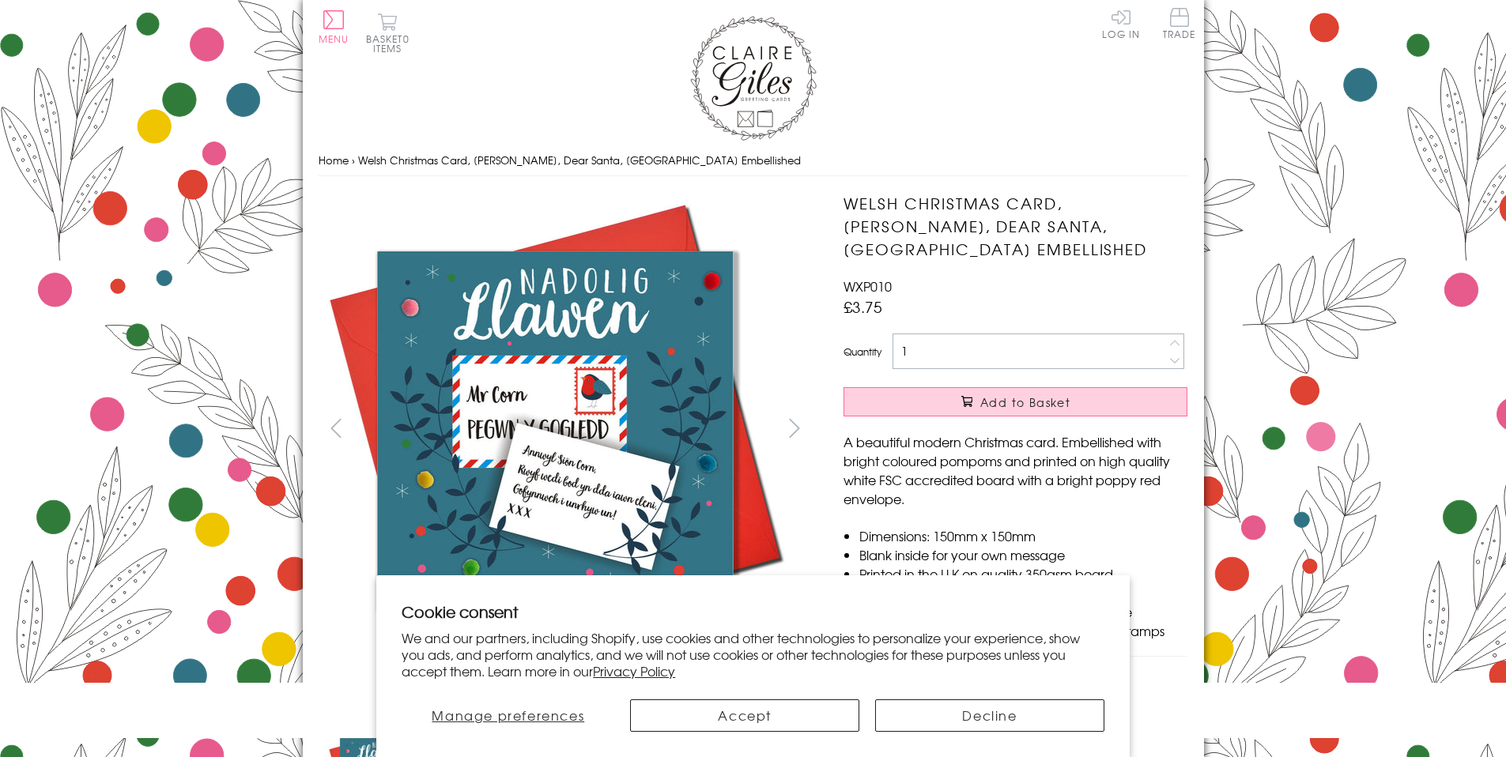  What do you see at coordinates (753, 160) in the screenshot?
I see `nav: breadcrumbs` at bounding box center [753, 160].